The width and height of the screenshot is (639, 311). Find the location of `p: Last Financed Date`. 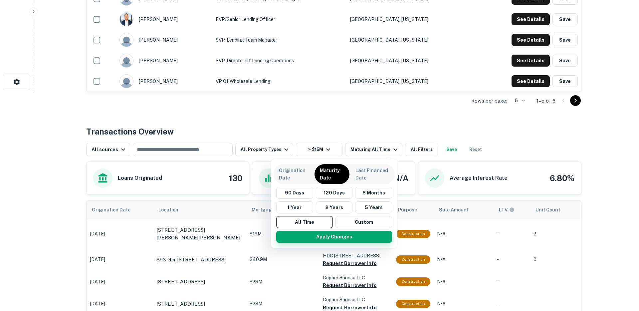

p: Last Financed Date is located at coordinates (372, 174).